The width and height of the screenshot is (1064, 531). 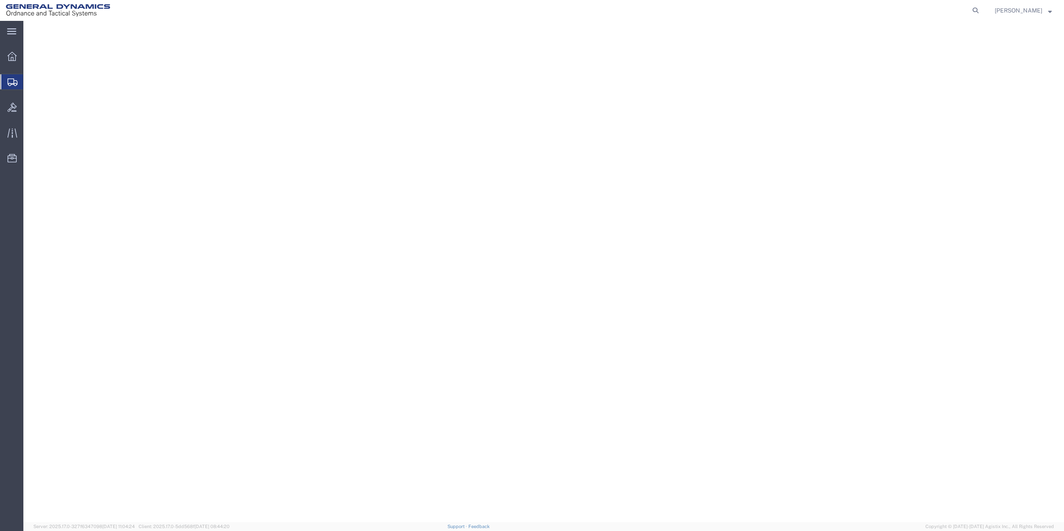 I want to click on span: Client: 2025.17.0-5dd568f, so click(x=184, y=527).